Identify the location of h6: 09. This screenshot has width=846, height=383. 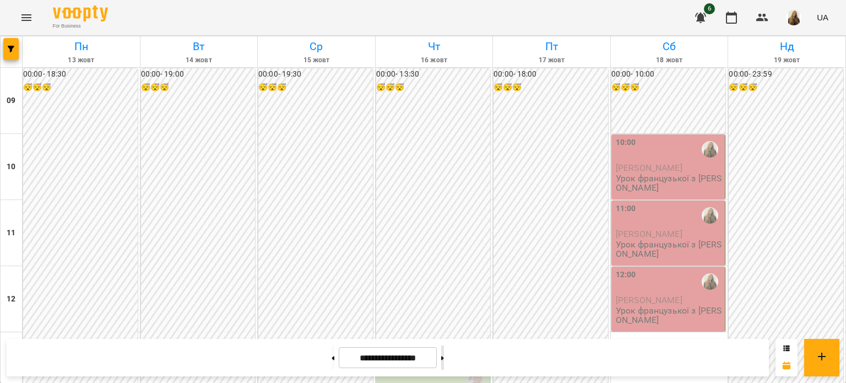
(11, 101).